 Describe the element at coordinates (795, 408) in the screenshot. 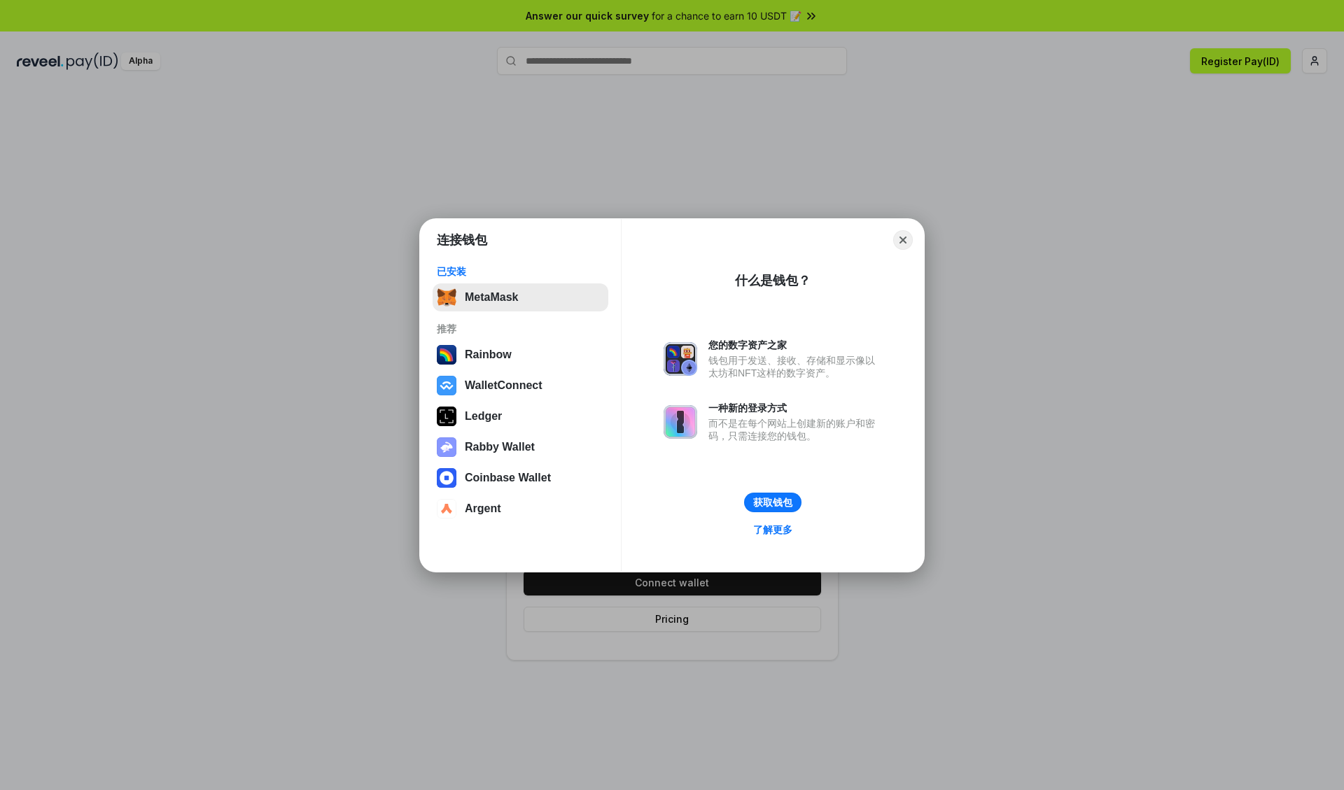

I see `div: 一种新的登录方式` at that location.